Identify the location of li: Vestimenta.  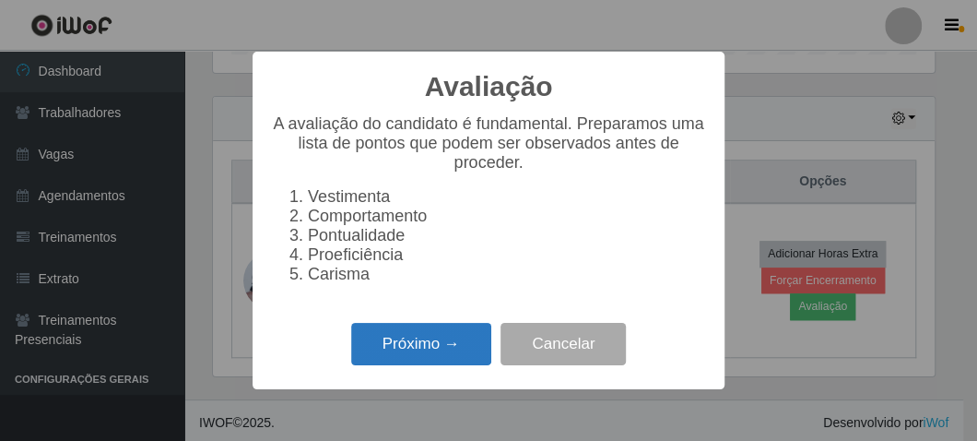
(507, 196).